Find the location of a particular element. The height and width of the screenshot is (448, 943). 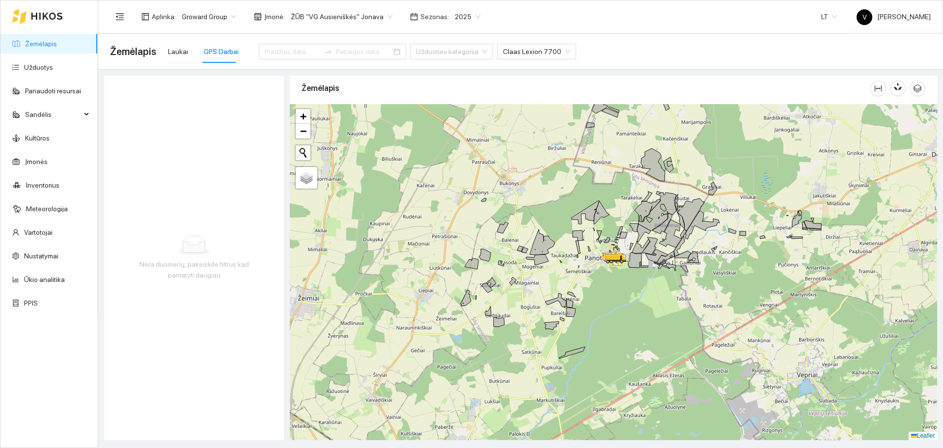

a: Inventorius is located at coordinates (43, 185).